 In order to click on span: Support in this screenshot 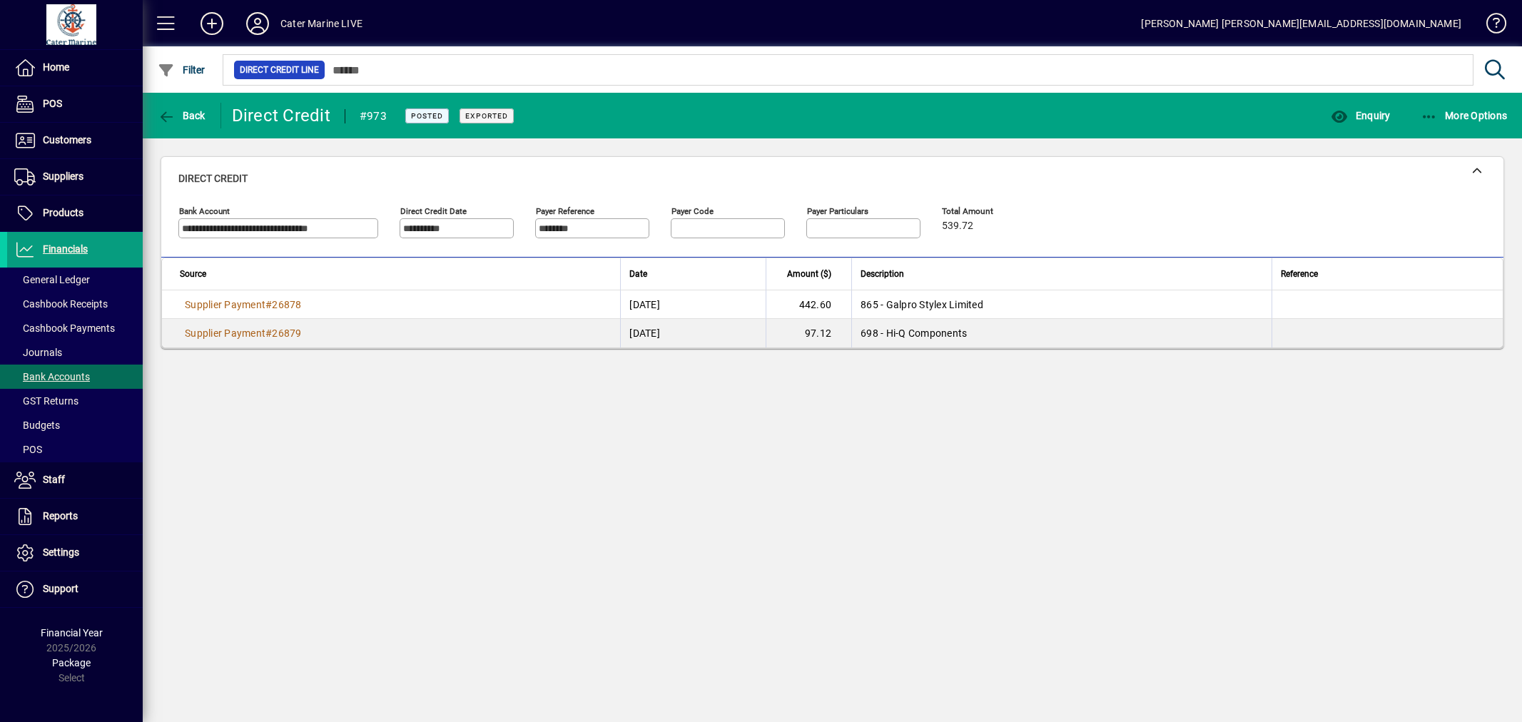, I will do `click(61, 589)`.